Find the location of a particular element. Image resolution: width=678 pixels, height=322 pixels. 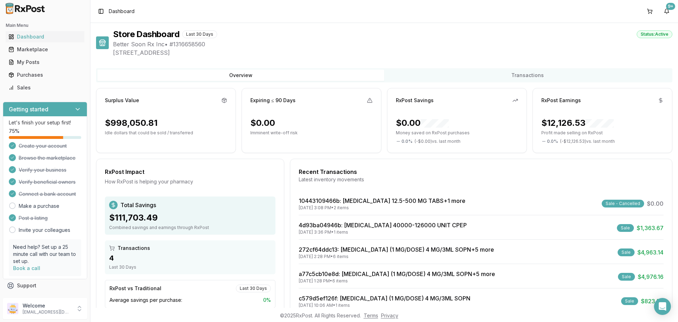

a: Invite your colleagues is located at coordinates (45, 230).